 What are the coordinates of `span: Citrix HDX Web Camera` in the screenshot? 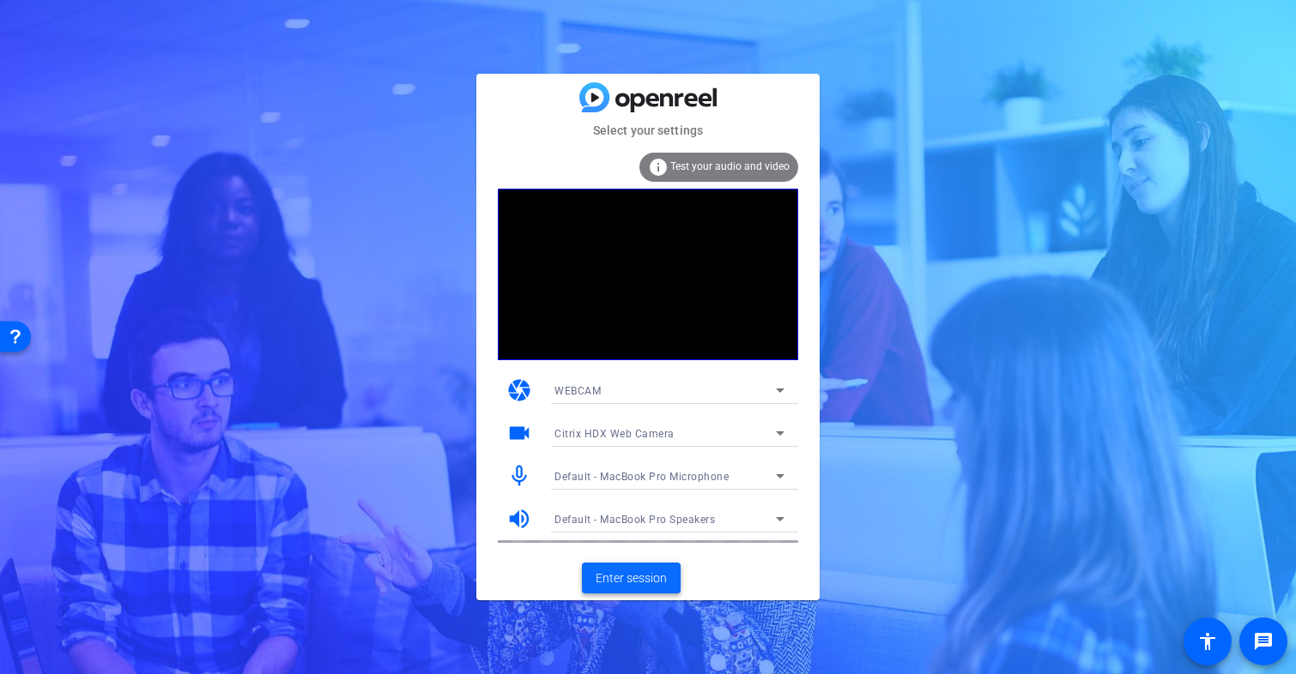 It's located at (614, 434).